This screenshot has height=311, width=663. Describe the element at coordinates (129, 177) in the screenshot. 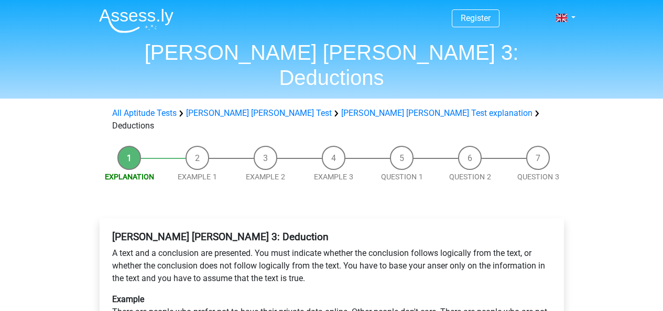

I see `a: Explanation` at that location.